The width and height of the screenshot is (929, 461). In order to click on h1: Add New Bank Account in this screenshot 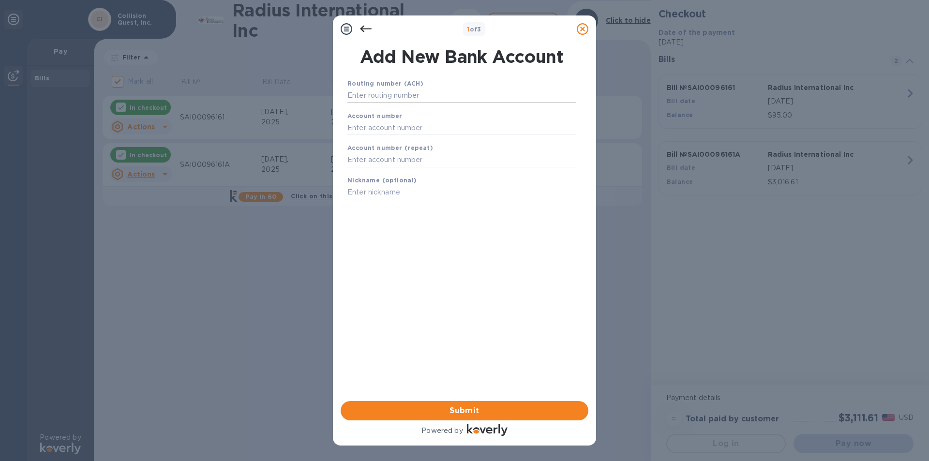, I will do `click(461, 57)`.